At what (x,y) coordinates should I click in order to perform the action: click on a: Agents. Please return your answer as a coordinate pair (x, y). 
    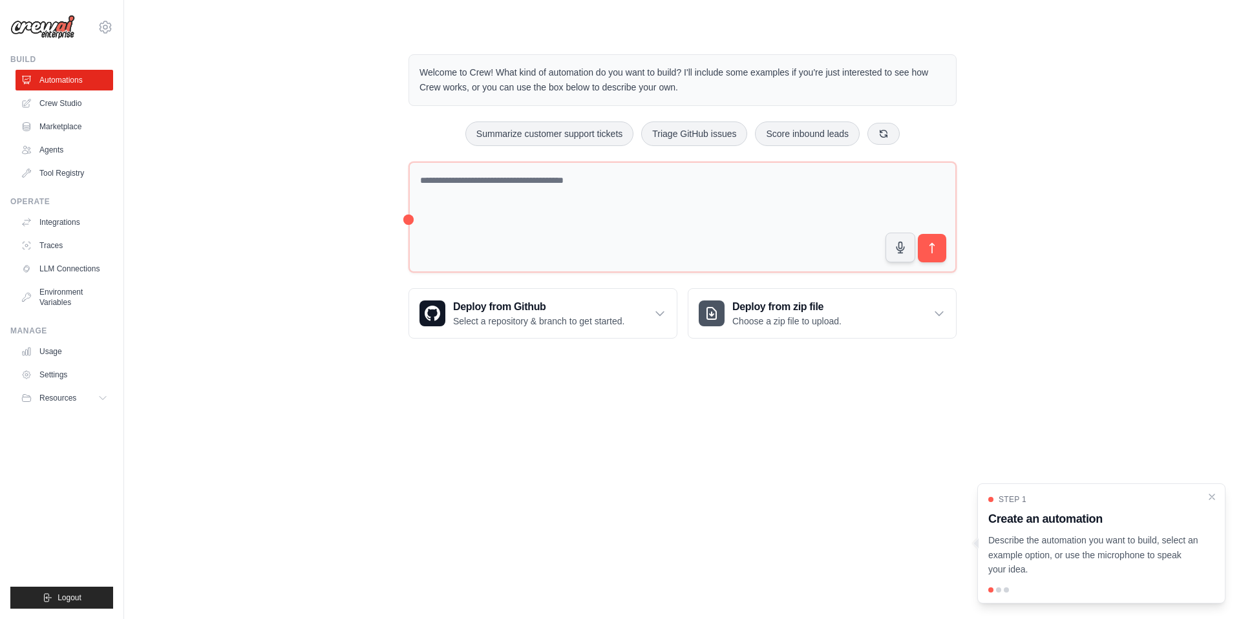
    Looking at the image, I should click on (64, 150).